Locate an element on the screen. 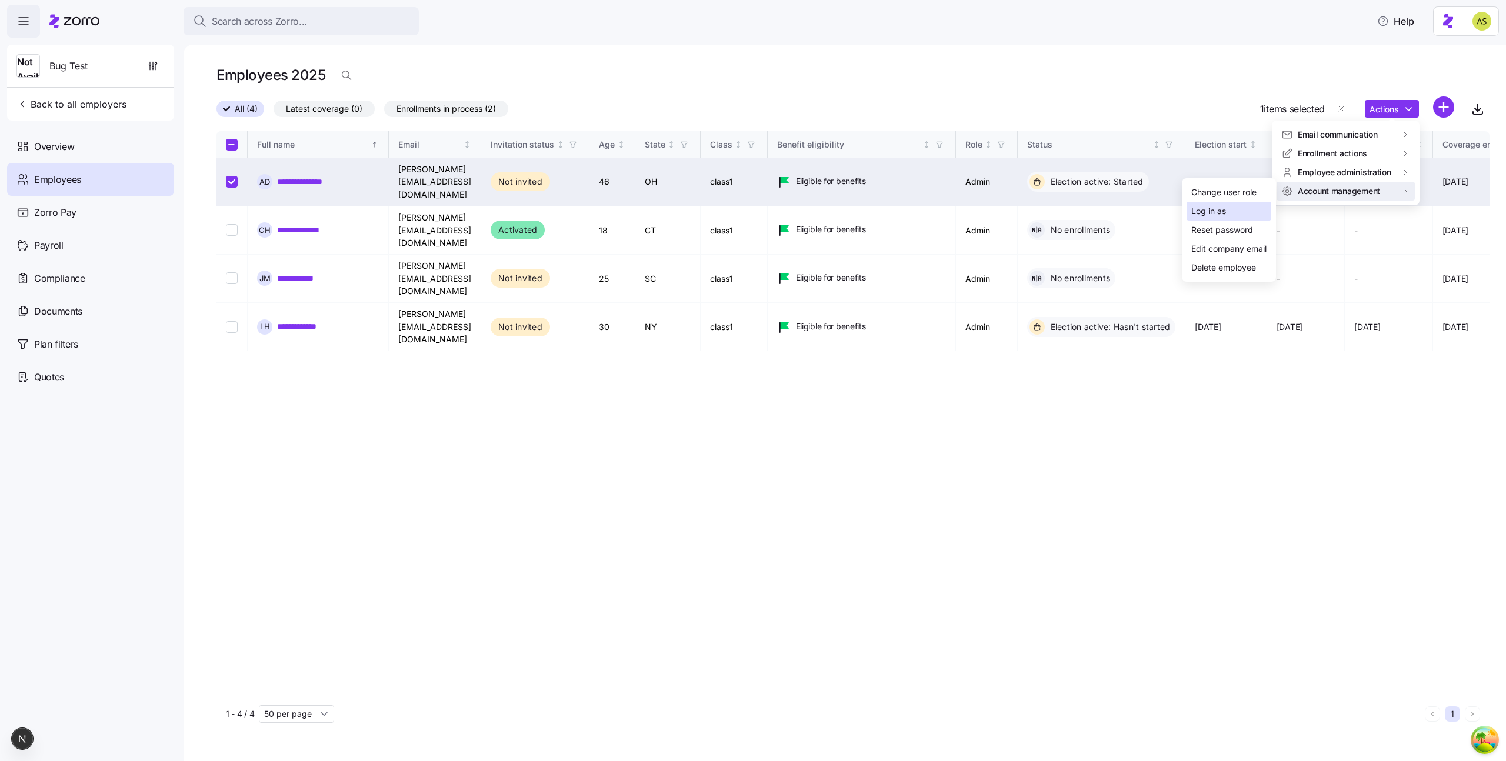 This screenshot has width=1506, height=761. span: Eligible for benefits is located at coordinates (831, 181).